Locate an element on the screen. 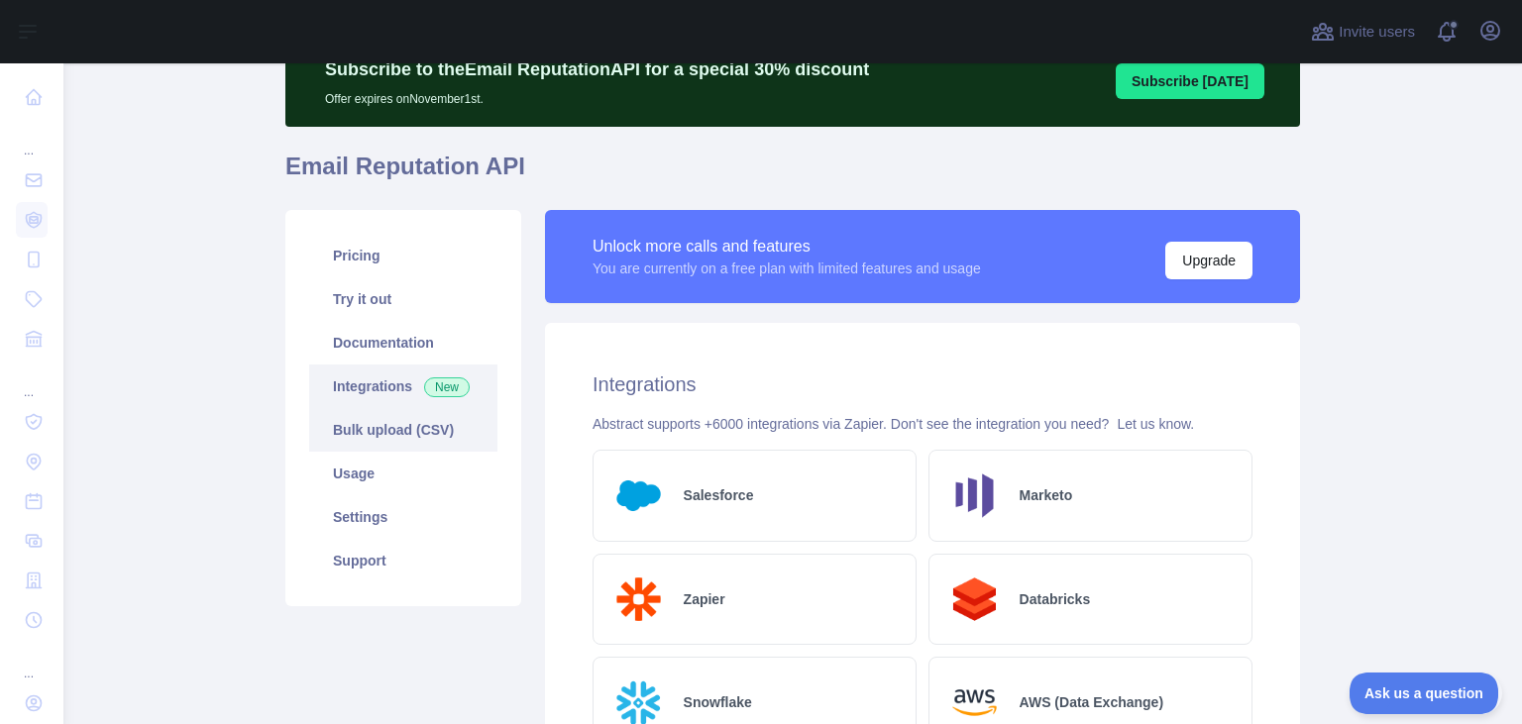 This screenshot has width=1522, height=724. div: You are currently on a free plan with limited features and usage is located at coordinates (787, 268).